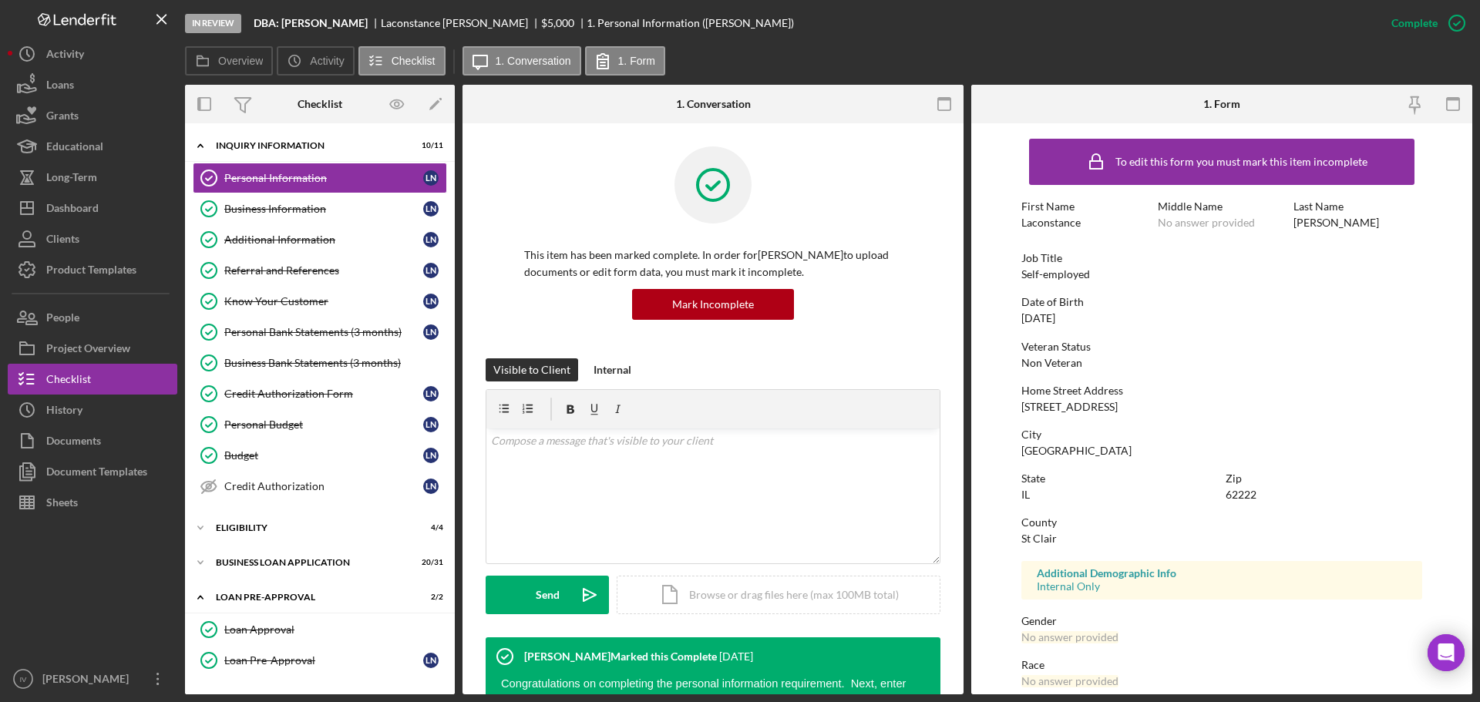 Image resolution: width=1480 pixels, height=702 pixels. What do you see at coordinates (93, 318) in the screenshot?
I see `button: People` at bounding box center [93, 318].